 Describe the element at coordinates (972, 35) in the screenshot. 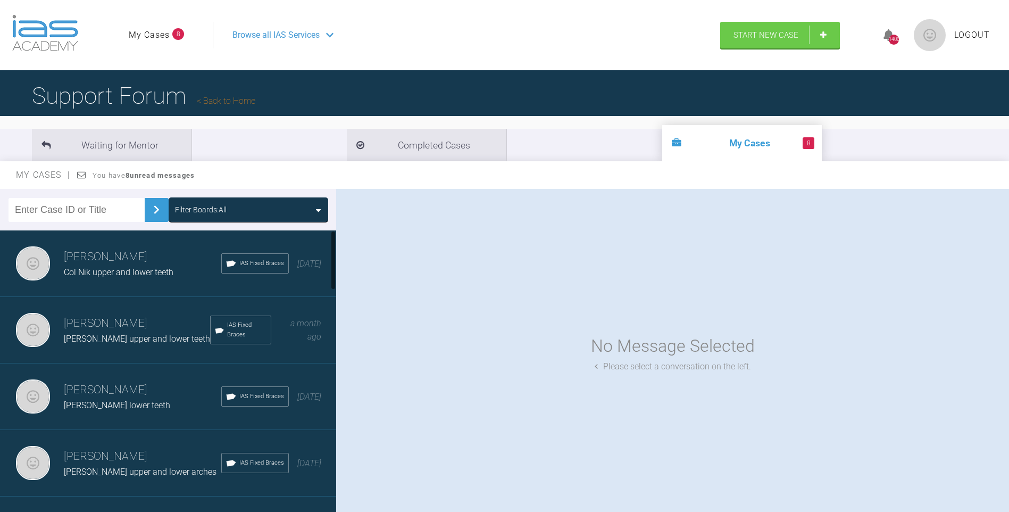

I see `a: Logout` at that location.